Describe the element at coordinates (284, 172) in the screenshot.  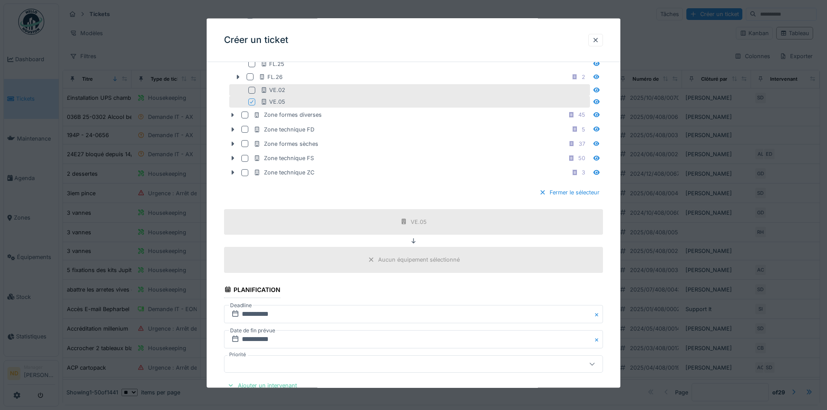
I see `div: Zone technique ZC` at that location.